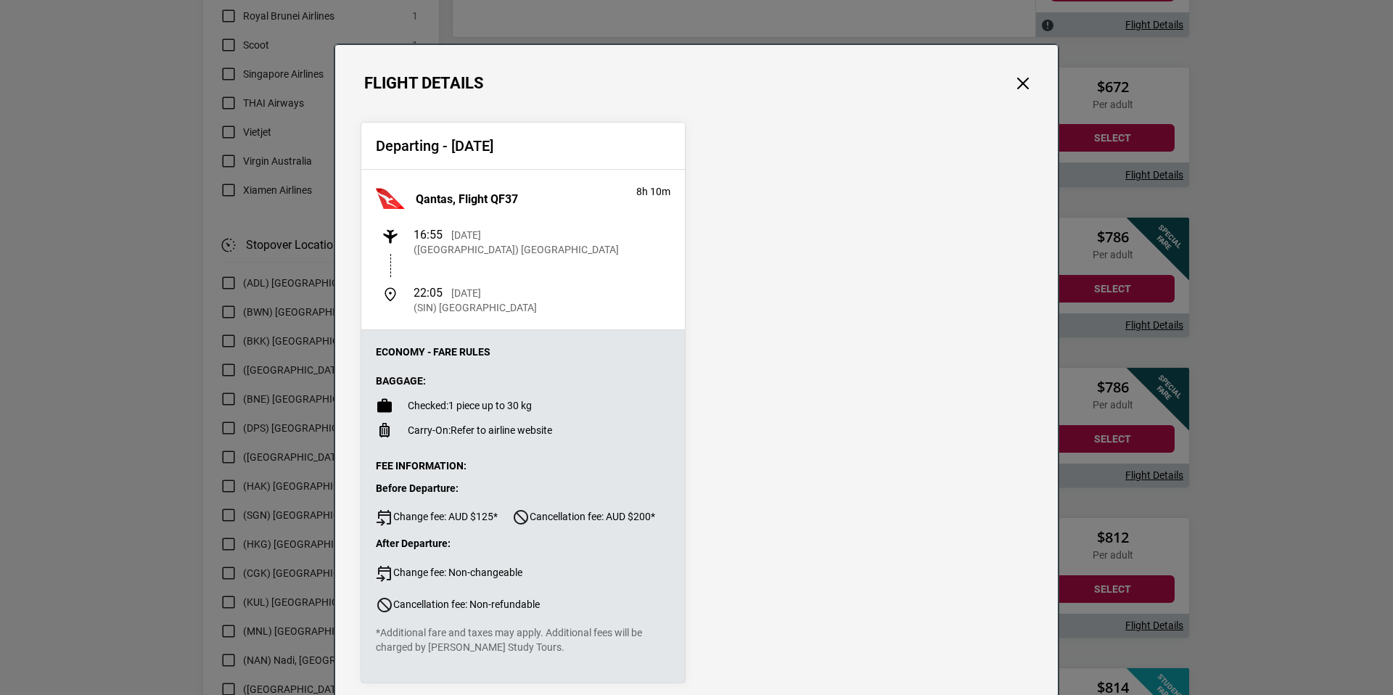  I want to click on span: Checked:, so click(428, 406).